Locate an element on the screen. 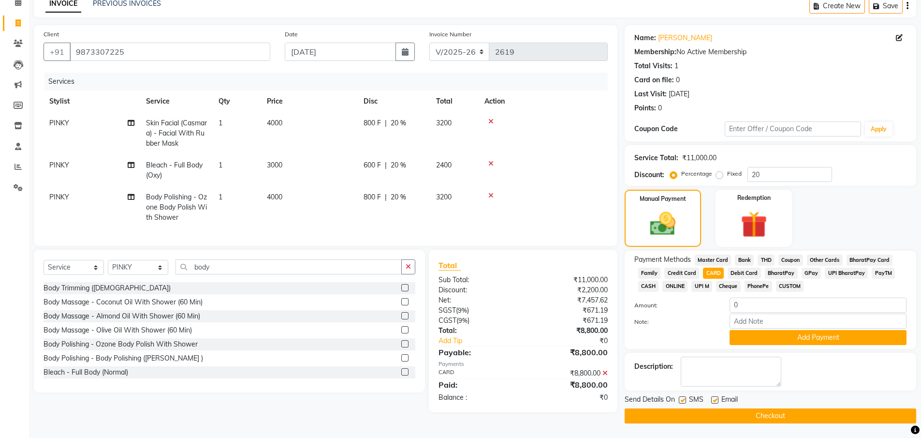  div: Payable: is located at coordinates (477, 352).